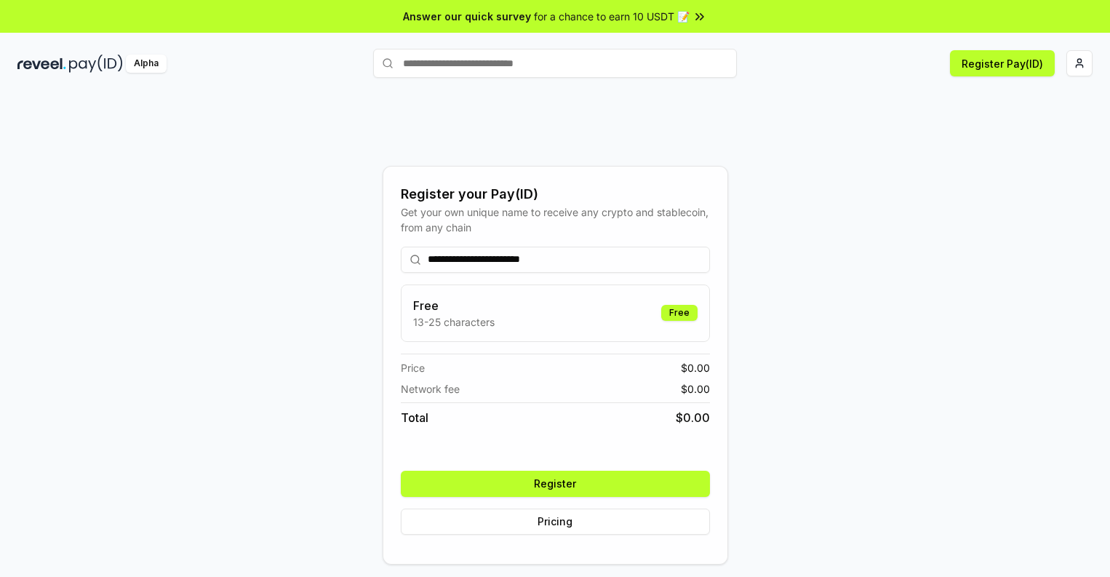 This screenshot has width=1110, height=577. I want to click on div: Register your Pay(ID), so click(555, 194).